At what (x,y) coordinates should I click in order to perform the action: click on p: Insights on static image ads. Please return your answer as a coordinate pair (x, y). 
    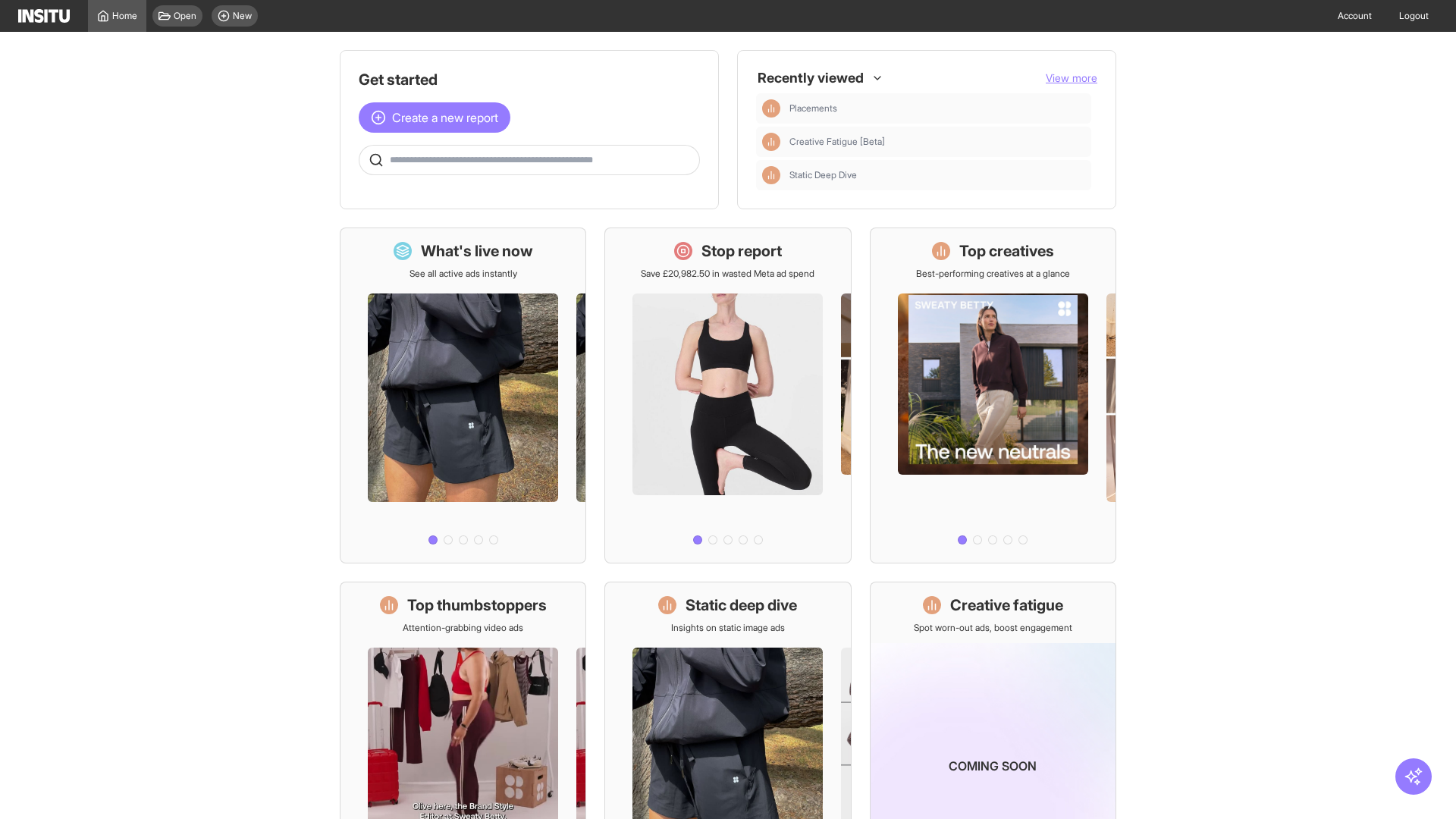
    Looking at the image, I should click on (728, 628).